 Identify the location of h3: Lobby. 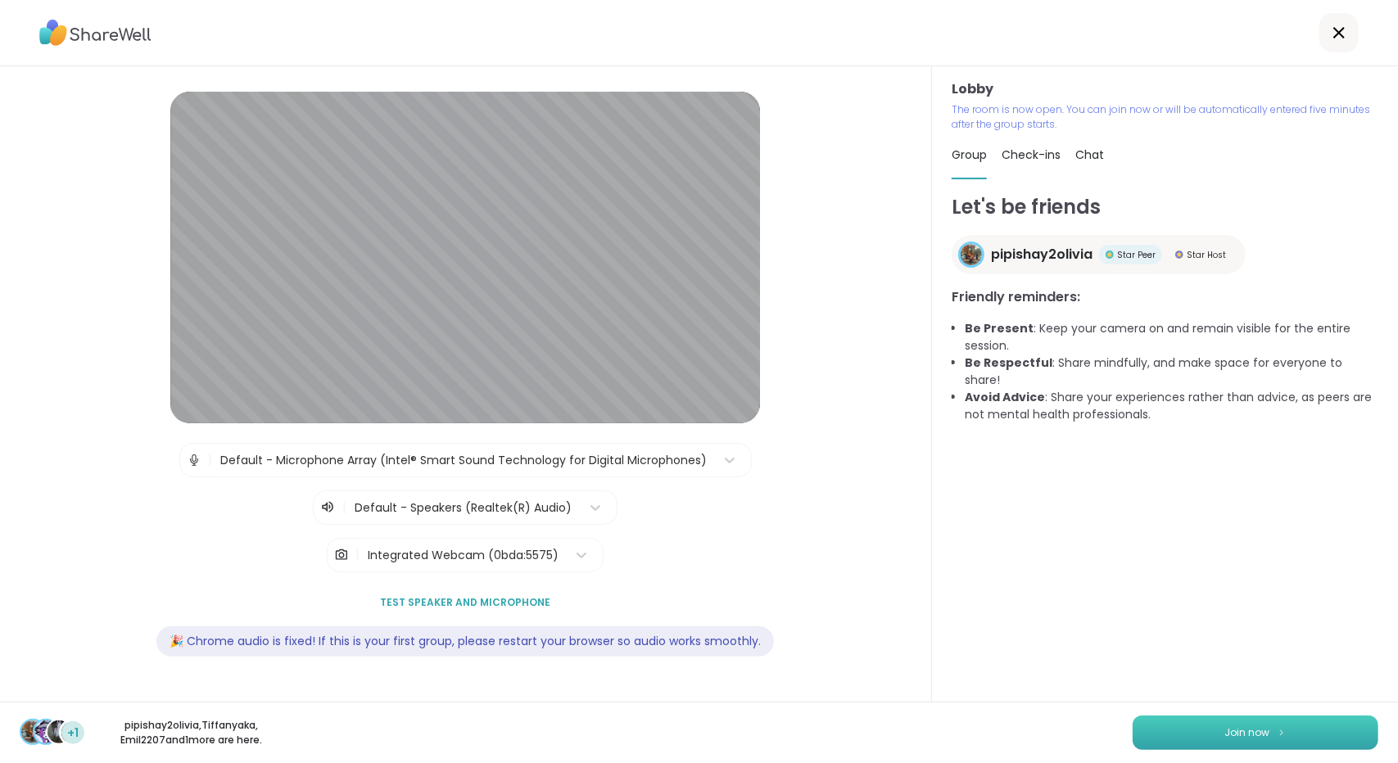
(1164, 89).